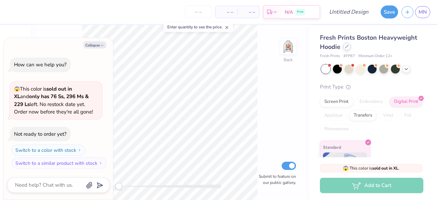 The width and height of the screenshot is (437, 200). Describe the element at coordinates (408, 115) in the screenshot. I see `div: Foil` at that location.